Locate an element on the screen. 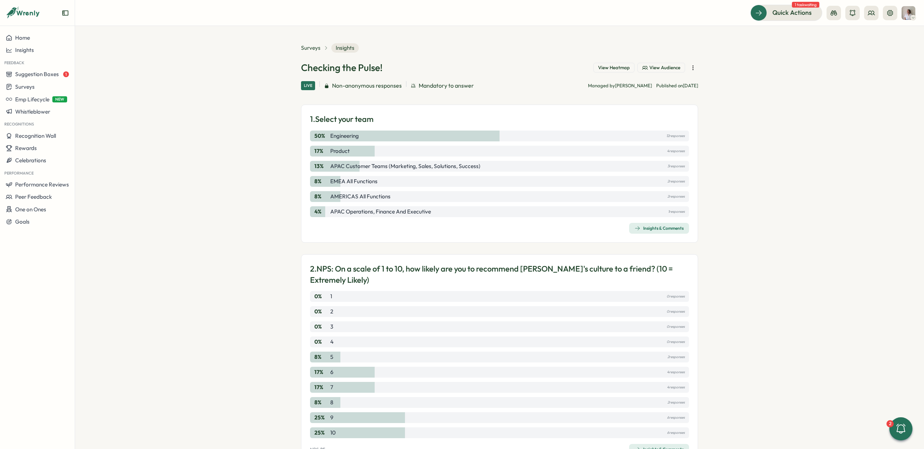 Image resolution: width=924 pixels, height=449 pixels. span: Celebrations is located at coordinates (31, 160).